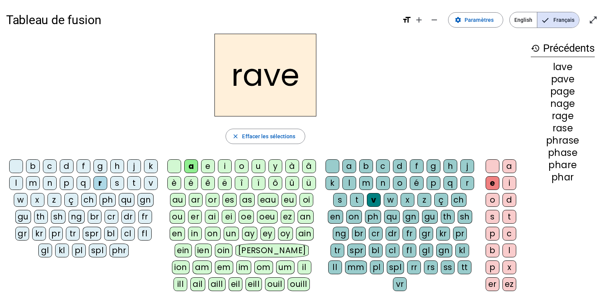 Image resolution: width=607 pixels, height=293 pixels. I want to click on div: ain, so click(305, 234).